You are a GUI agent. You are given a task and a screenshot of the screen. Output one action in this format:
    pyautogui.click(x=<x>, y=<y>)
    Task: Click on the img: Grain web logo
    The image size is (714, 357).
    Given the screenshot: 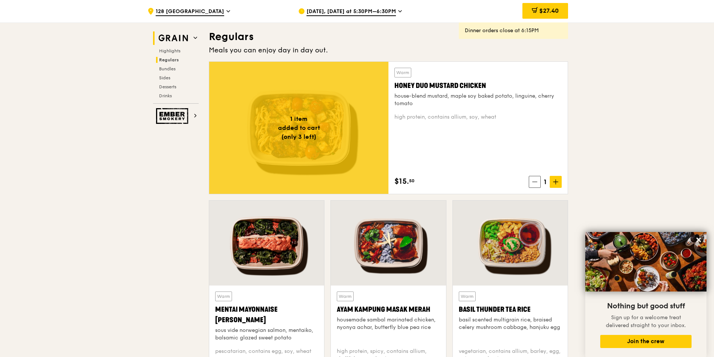 What is the action you would take?
    pyautogui.click(x=173, y=38)
    